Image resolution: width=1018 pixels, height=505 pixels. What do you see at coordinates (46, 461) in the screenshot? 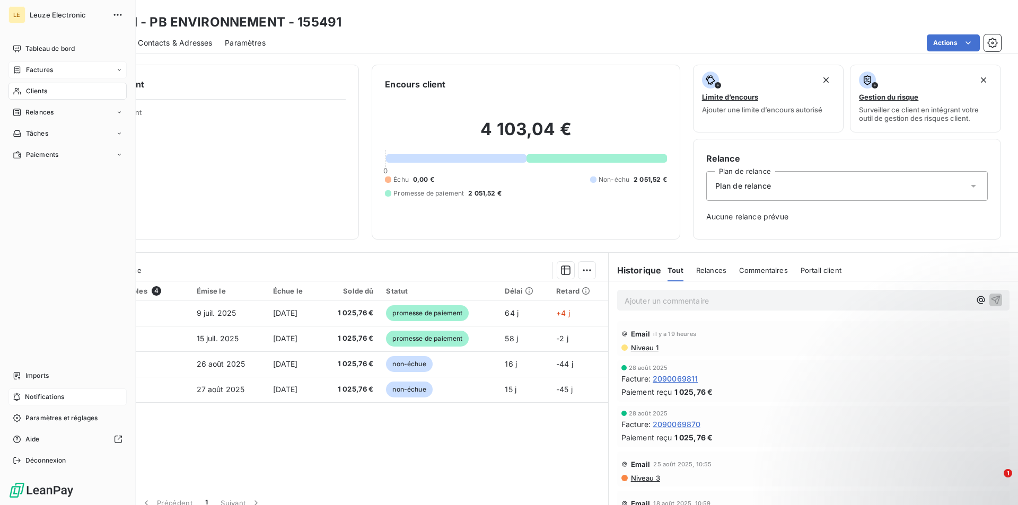
I see `span: Déconnexion` at bounding box center [46, 461].